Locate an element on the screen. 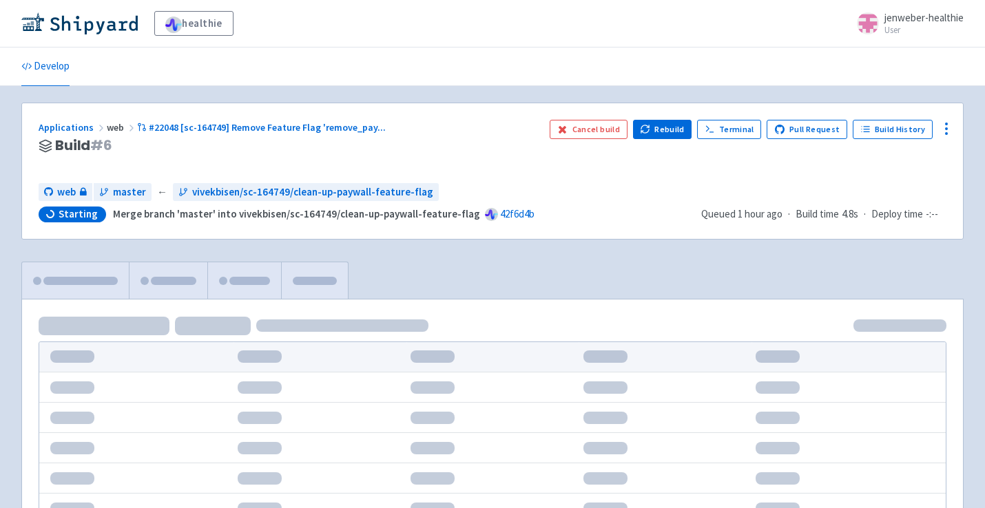  span: Build is located at coordinates (83, 145).